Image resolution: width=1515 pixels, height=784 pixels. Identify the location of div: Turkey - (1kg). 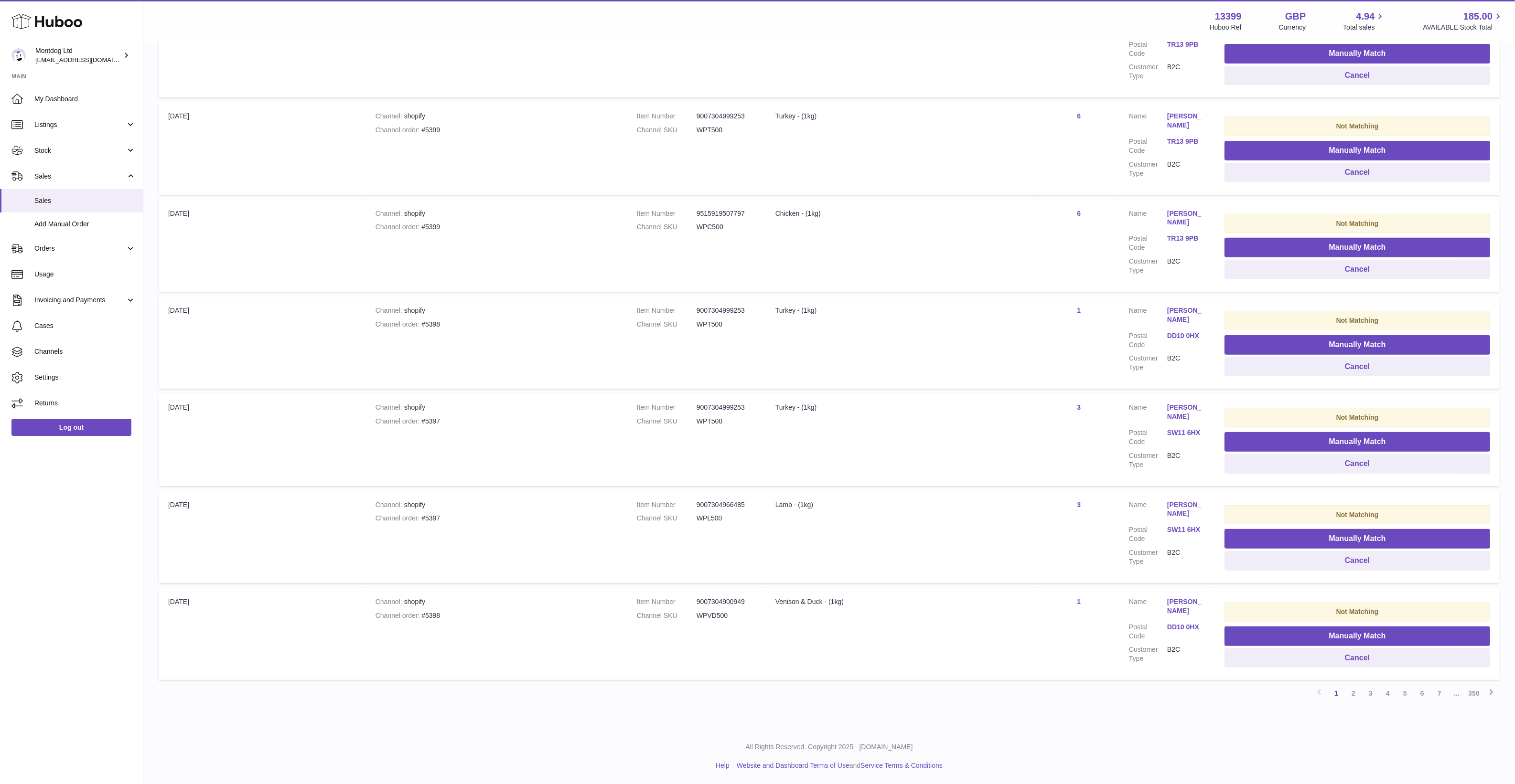
(902, 408).